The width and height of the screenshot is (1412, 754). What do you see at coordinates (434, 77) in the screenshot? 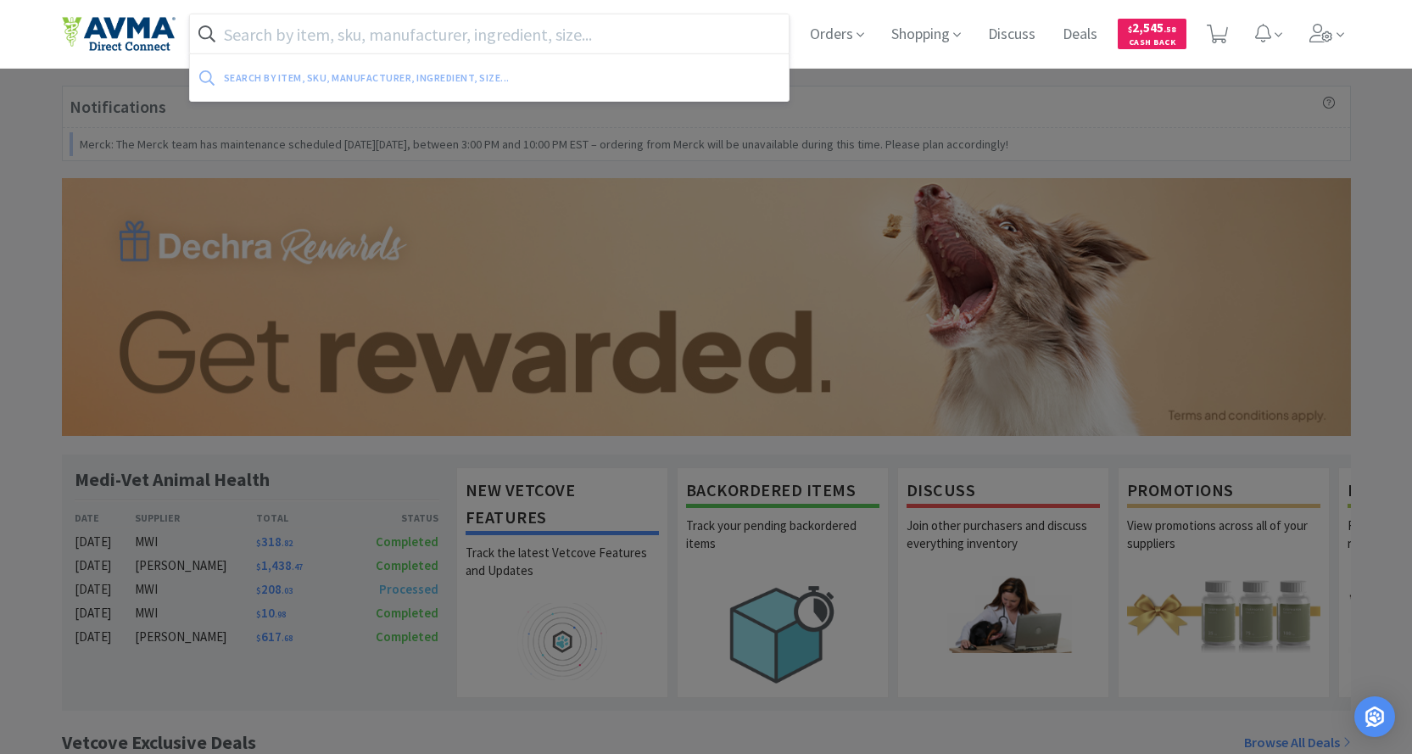
I see `div: Search by item, sku, manufacturer, ingredient, size...` at bounding box center [434, 77].